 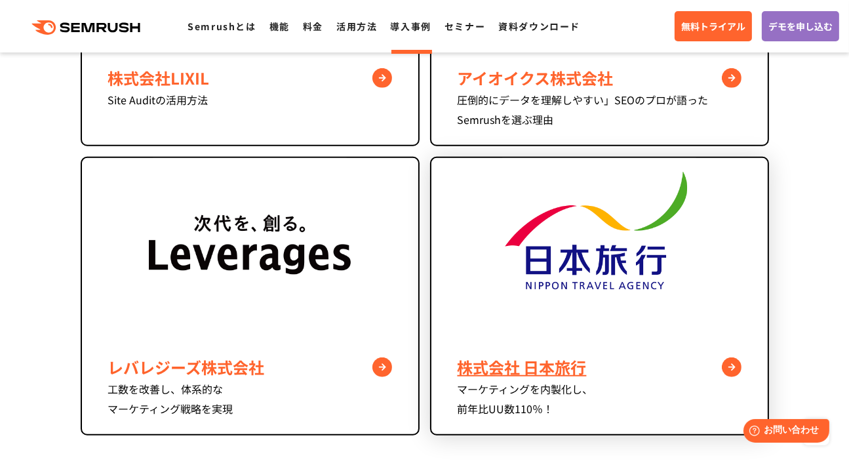 I want to click on div: 株式会社 日本旅行, so click(x=599, y=367).